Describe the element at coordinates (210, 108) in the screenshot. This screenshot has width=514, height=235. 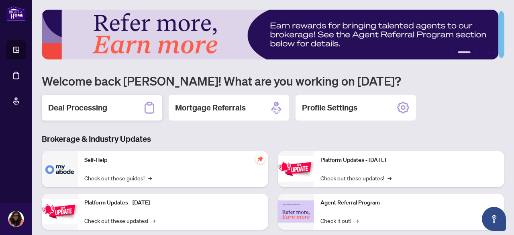
I see `h2: Mortgage Referrals` at that location.